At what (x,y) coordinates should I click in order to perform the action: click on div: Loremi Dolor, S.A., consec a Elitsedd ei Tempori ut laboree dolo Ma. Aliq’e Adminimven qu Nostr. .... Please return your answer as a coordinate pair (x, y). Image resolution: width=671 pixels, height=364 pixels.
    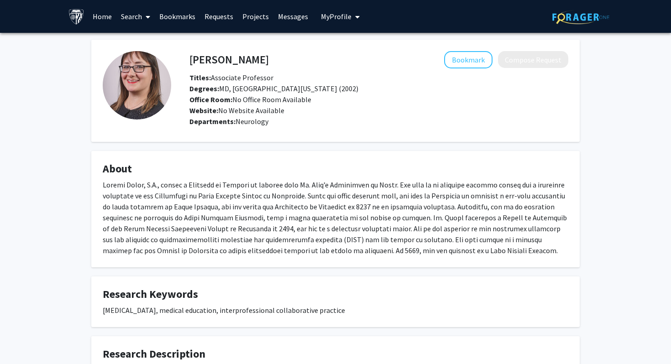
    Looking at the image, I should click on (335, 218).